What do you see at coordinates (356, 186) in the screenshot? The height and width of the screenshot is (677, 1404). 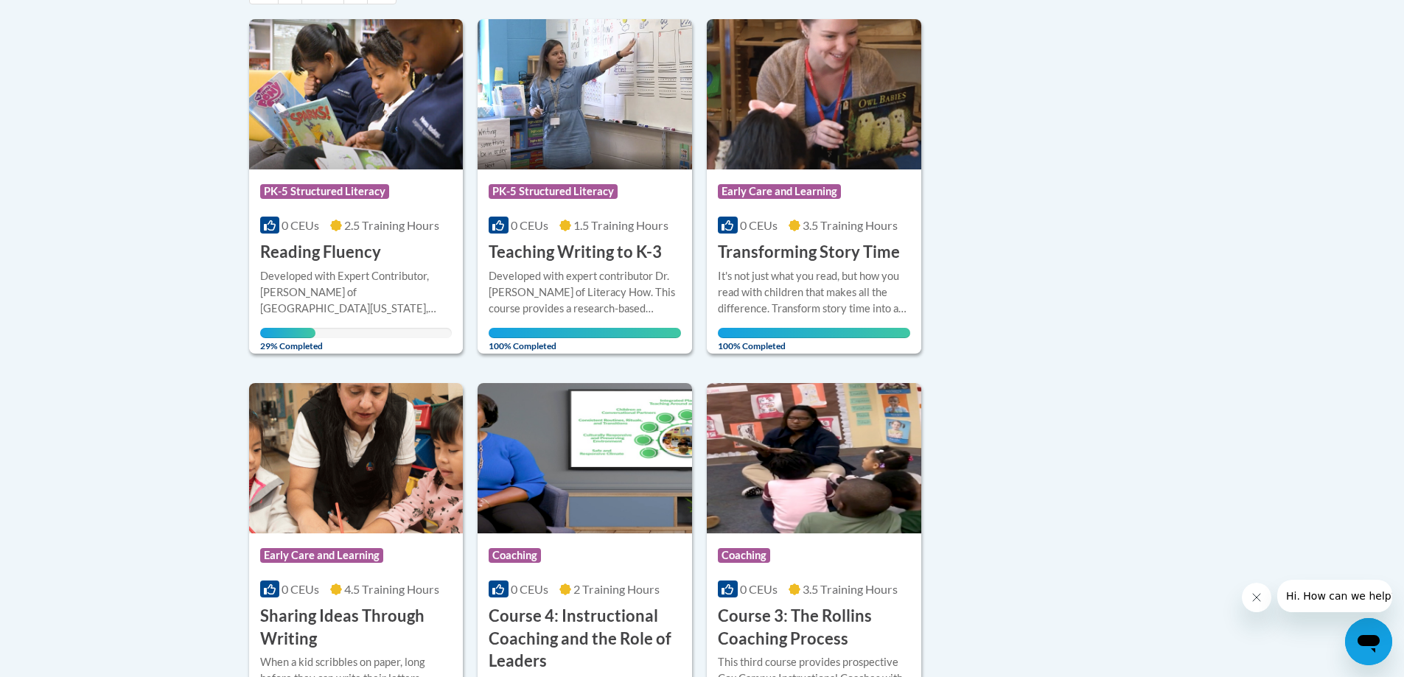 I see `a: Course LogoPK-5 Structured Literacy0 CEUs2.5 Training Hours Reading FluencyDeveloped with Expert ...` at bounding box center [356, 186].